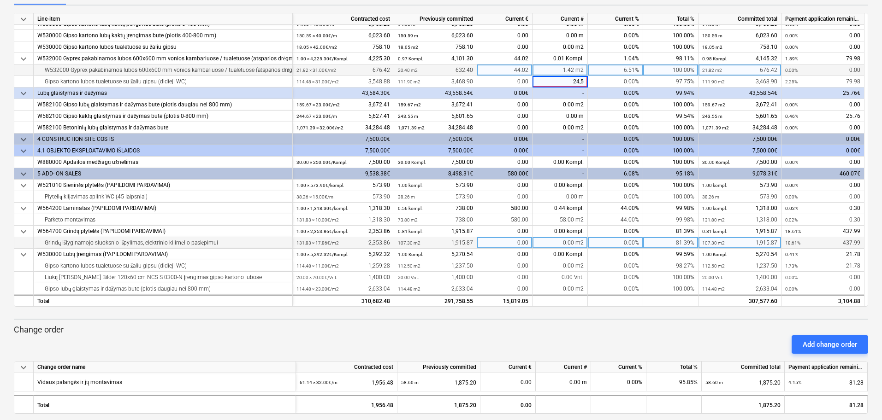  I want to click on div: 738.00, so click(435, 220).